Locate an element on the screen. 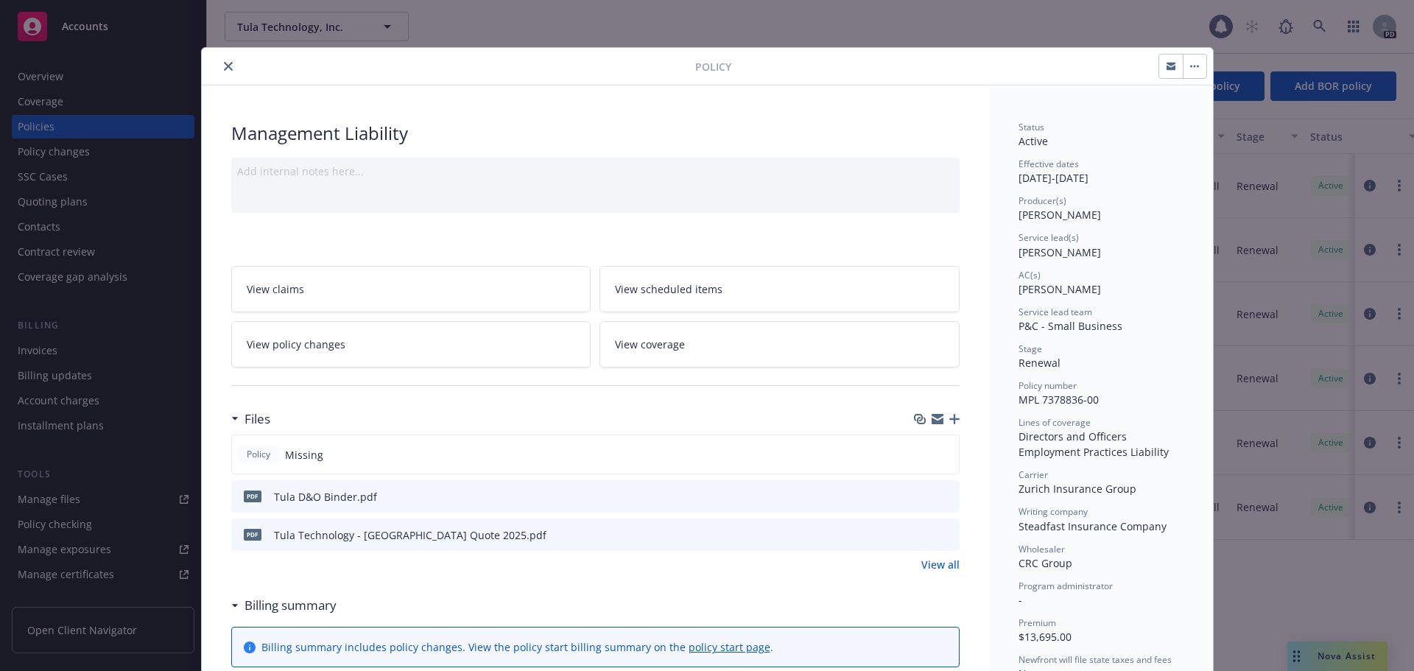 Image resolution: width=1414 pixels, height=671 pixels. a: View all is located at coordinates (940, 564).